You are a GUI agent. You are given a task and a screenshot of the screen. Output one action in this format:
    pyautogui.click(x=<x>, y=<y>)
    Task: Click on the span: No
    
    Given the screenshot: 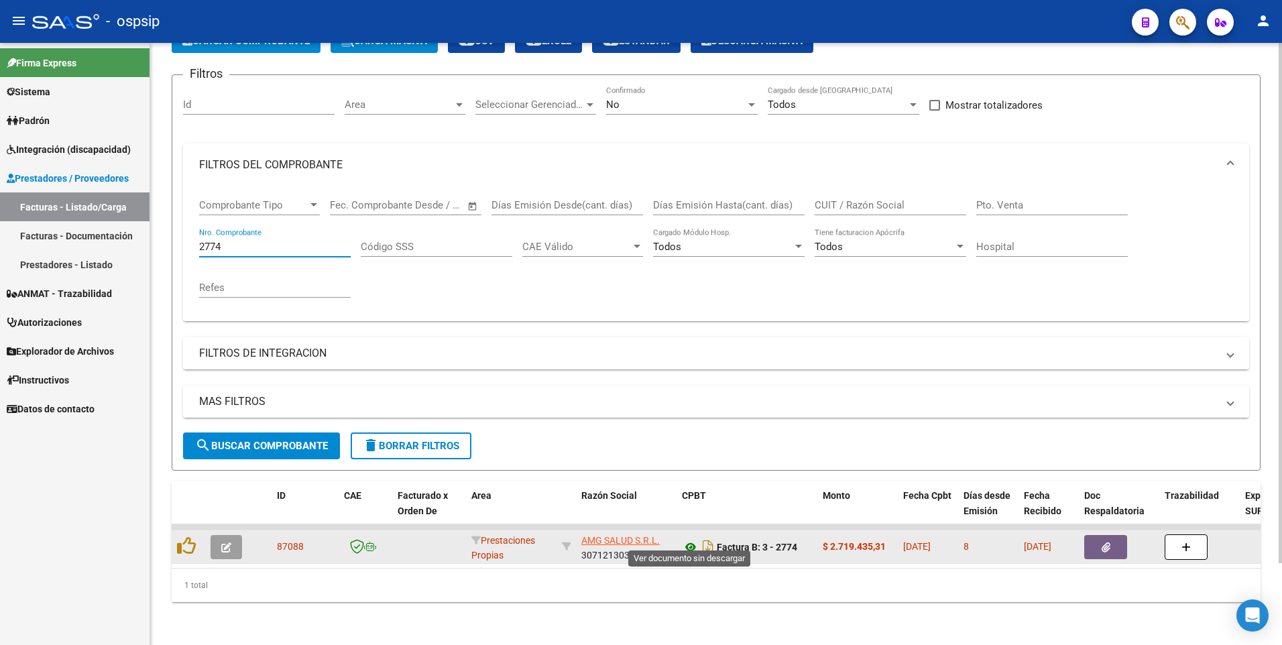 What is the action you would take?
    pyautogui.click(x=613, y=105)
    